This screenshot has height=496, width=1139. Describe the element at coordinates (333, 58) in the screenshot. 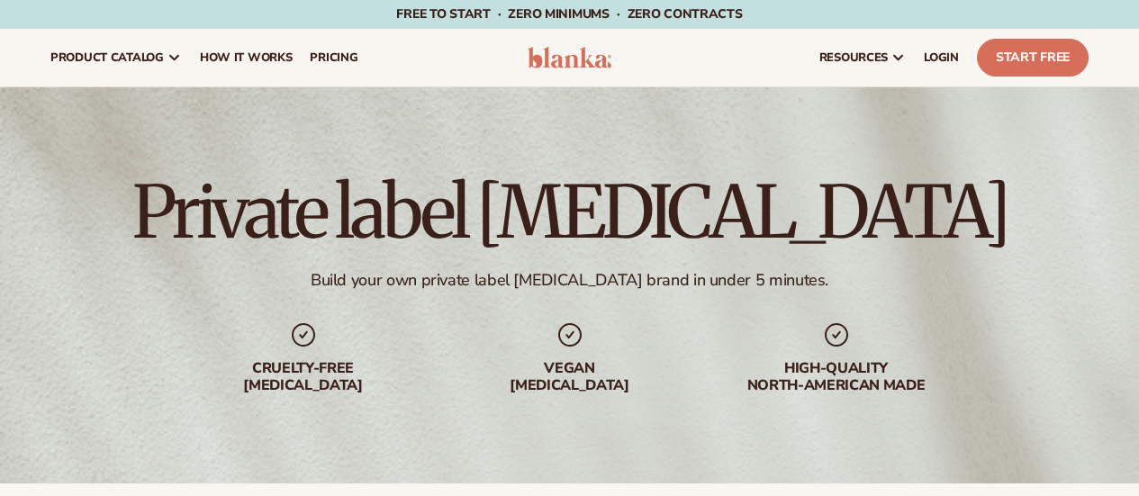

I see `span: pricing` at that location.